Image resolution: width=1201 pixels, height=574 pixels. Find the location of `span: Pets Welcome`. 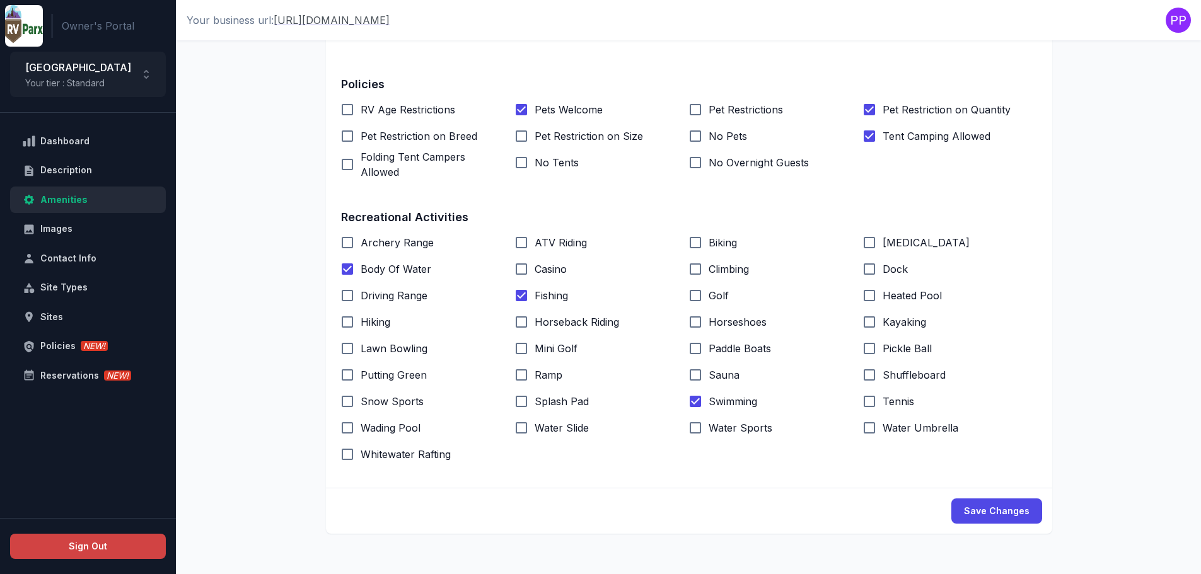

span: Pets Welcome is located at coordinates (569, 110).